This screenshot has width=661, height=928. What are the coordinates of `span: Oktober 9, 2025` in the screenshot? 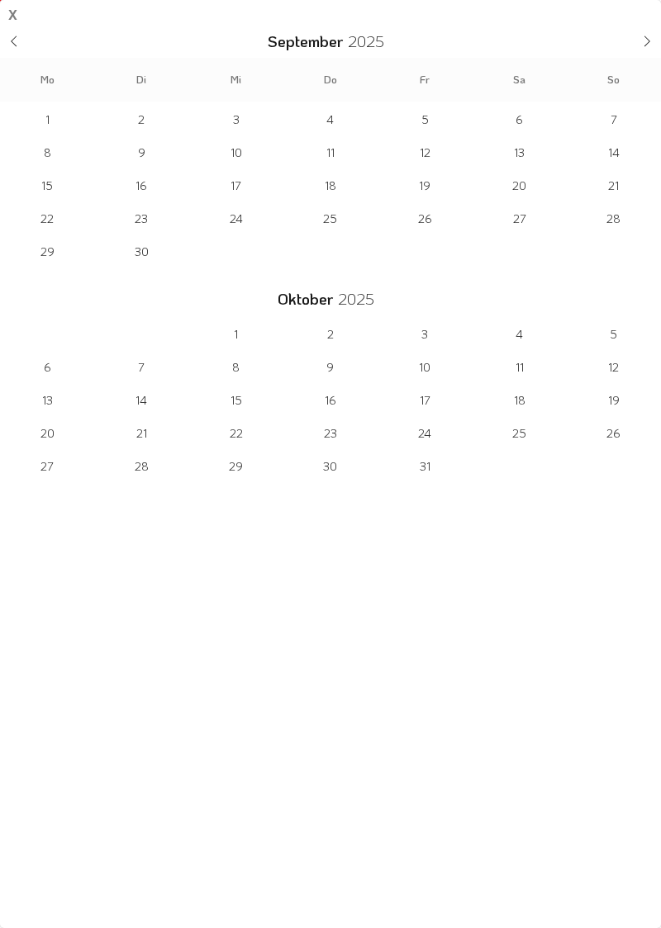 It's located at (330, 366).